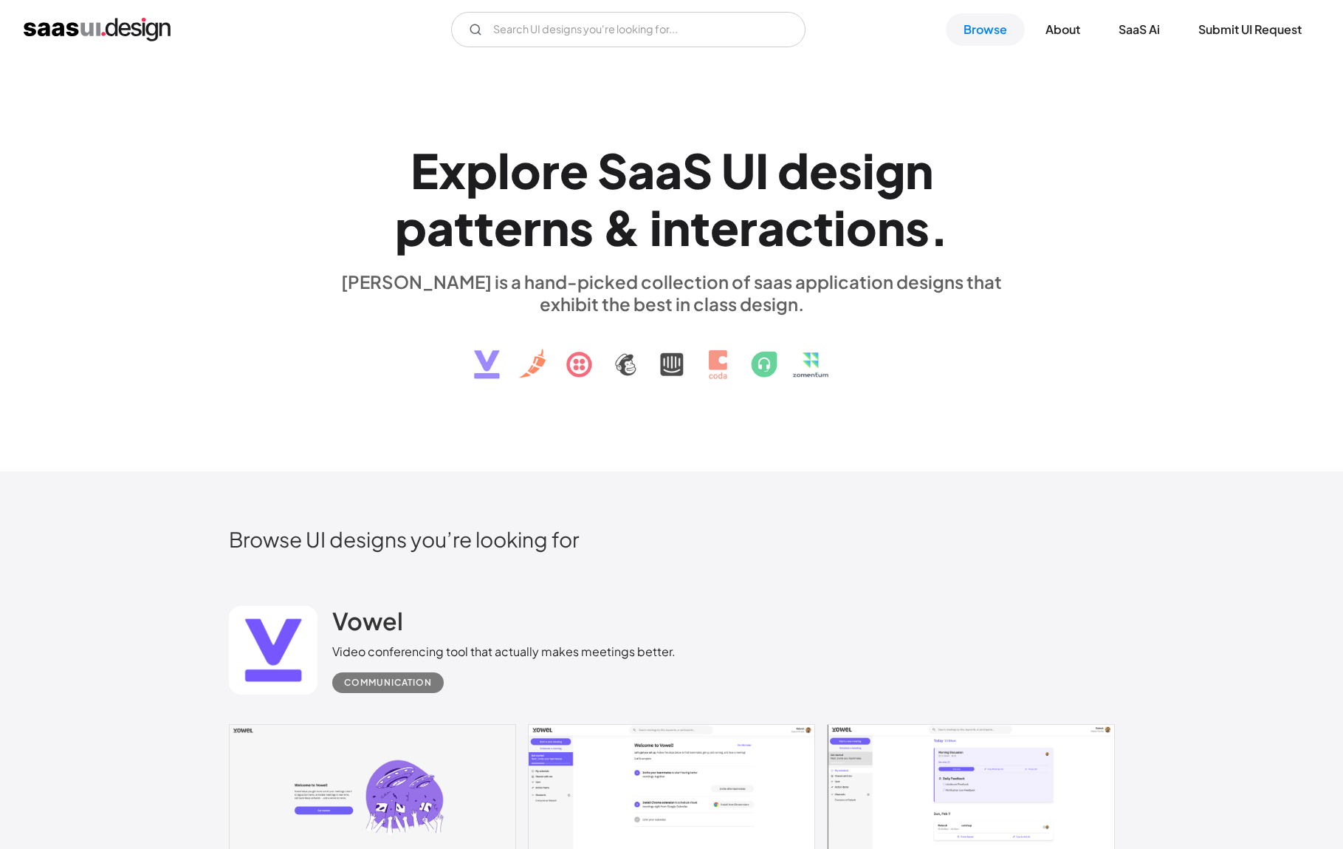 This screenshot has height=849, width=1343. What do you see at coordinates (672, 538) in the screenshot?
I see `h2: Browse UI designs you’re looking for` at bounding box center [672, 538].